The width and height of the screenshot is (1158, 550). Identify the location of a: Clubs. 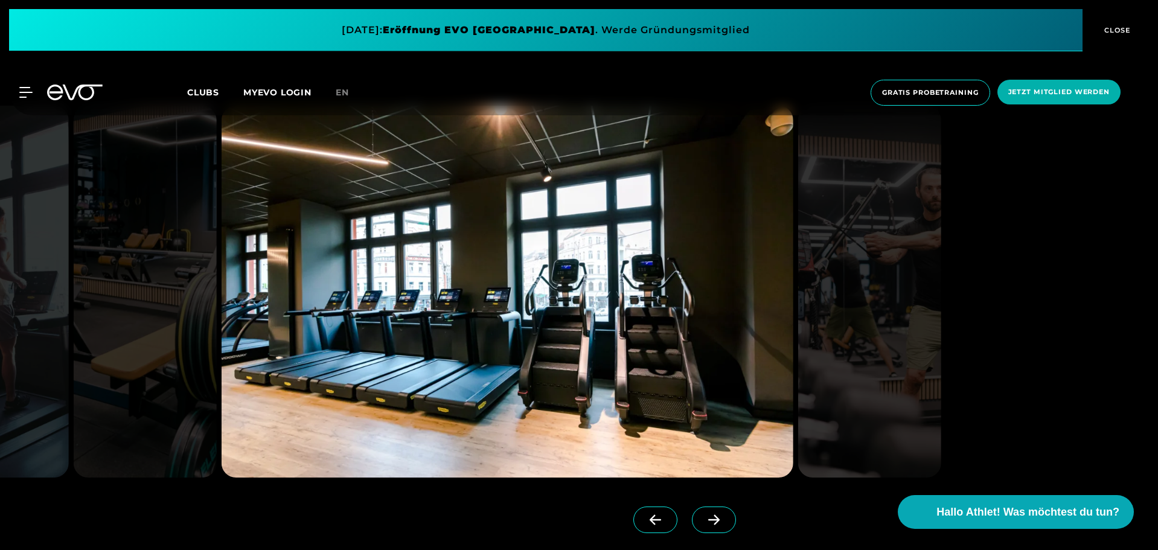
(215, 92).